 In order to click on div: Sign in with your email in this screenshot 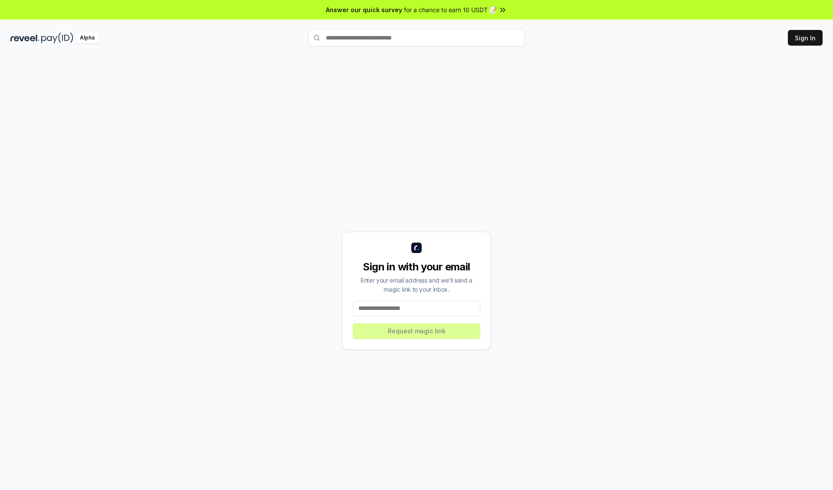, I will do `click(416, 267)`.